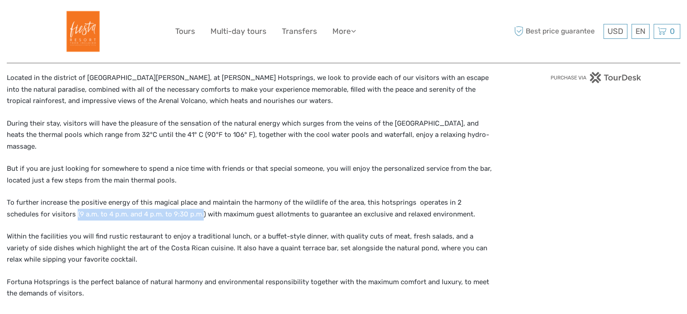  Describe the element at coordinates (300, 31) in the screenshot. I see `a: Transfers` at that location.